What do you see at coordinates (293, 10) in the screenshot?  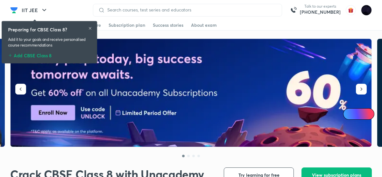 I see `img: call-us` at bounding box center [293, 10].